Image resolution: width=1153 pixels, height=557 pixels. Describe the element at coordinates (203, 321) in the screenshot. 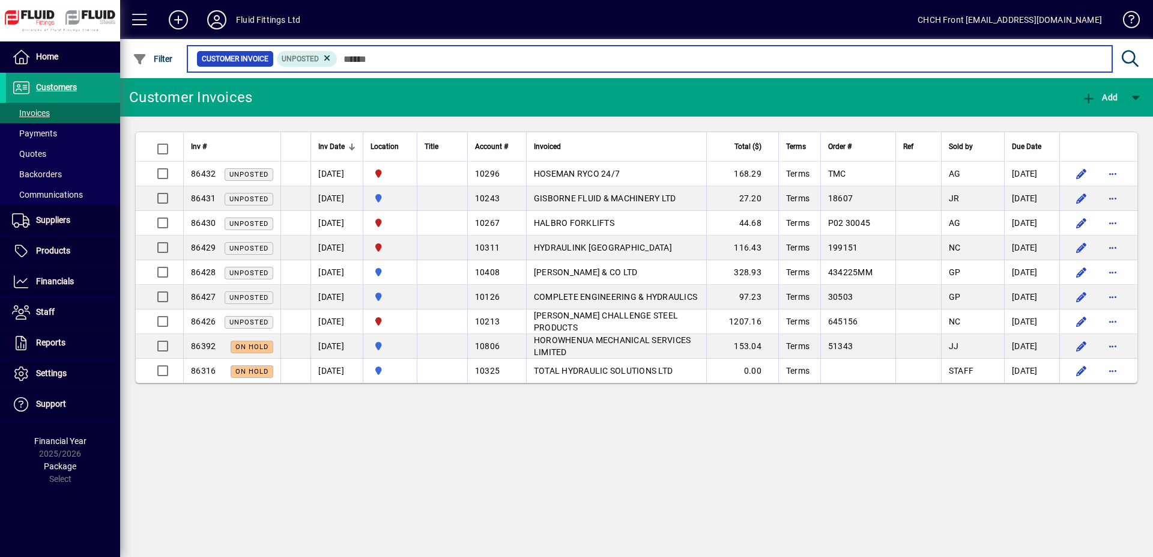

I see `span: 86426` at that location.